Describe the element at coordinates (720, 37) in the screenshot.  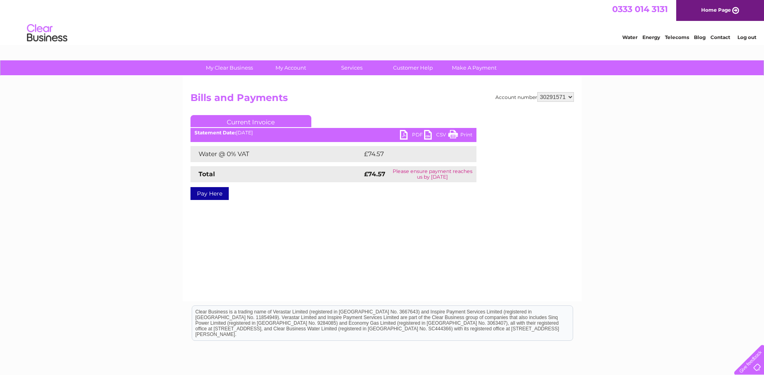
I see `a: Contact` at that location.